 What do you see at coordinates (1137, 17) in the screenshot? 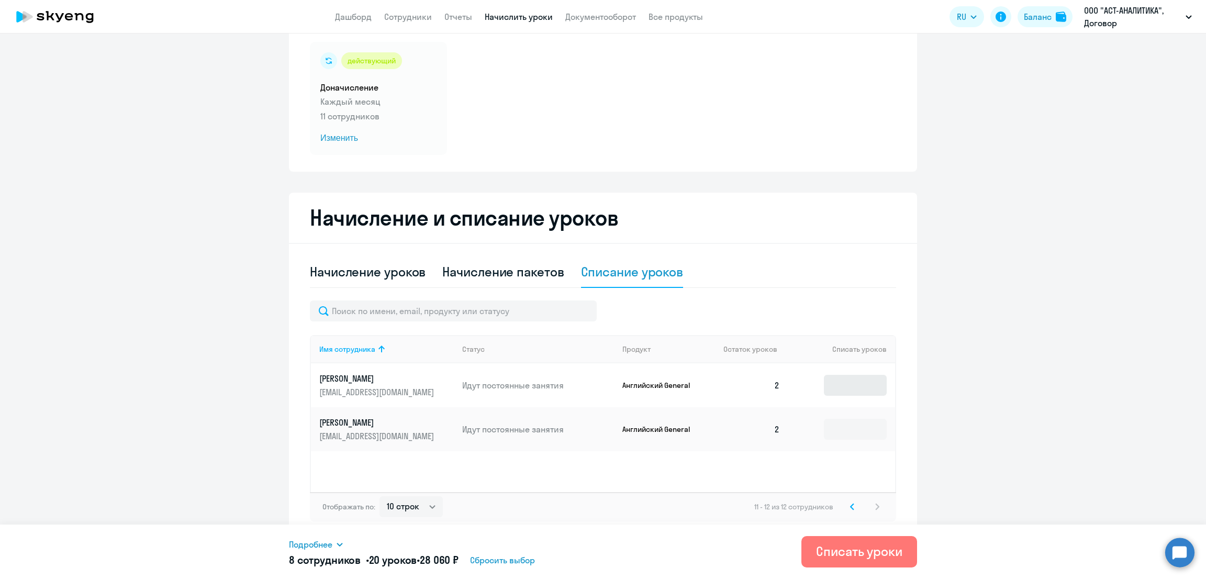
I see `button: ООО "АСТ-АНАЛИТИКА", Договор` at bounding box center [1137, 17].